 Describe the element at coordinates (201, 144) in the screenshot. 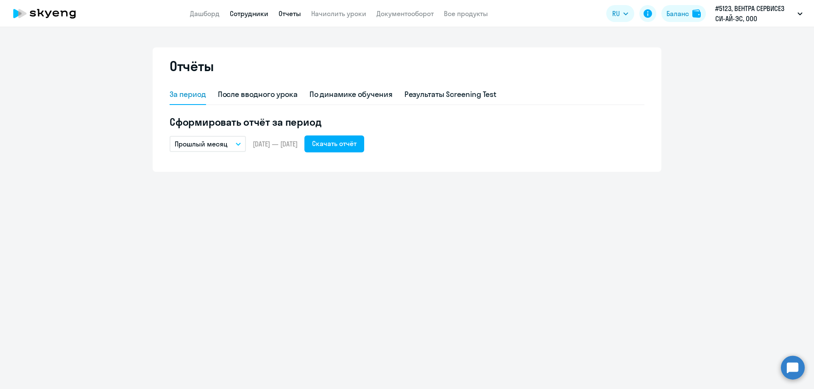

I see `p: Прошлый месяц` at that location.